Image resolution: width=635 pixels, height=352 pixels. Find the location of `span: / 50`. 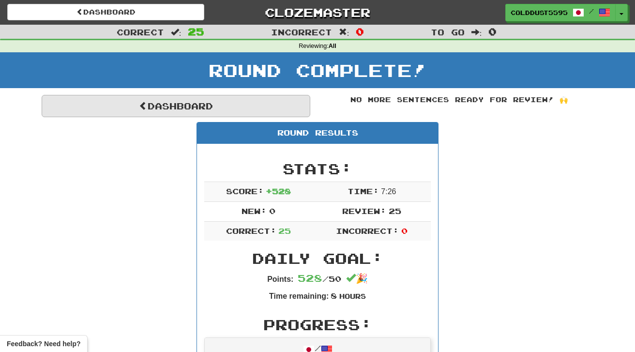

span: / 50 is located at coordinates (320, 279).